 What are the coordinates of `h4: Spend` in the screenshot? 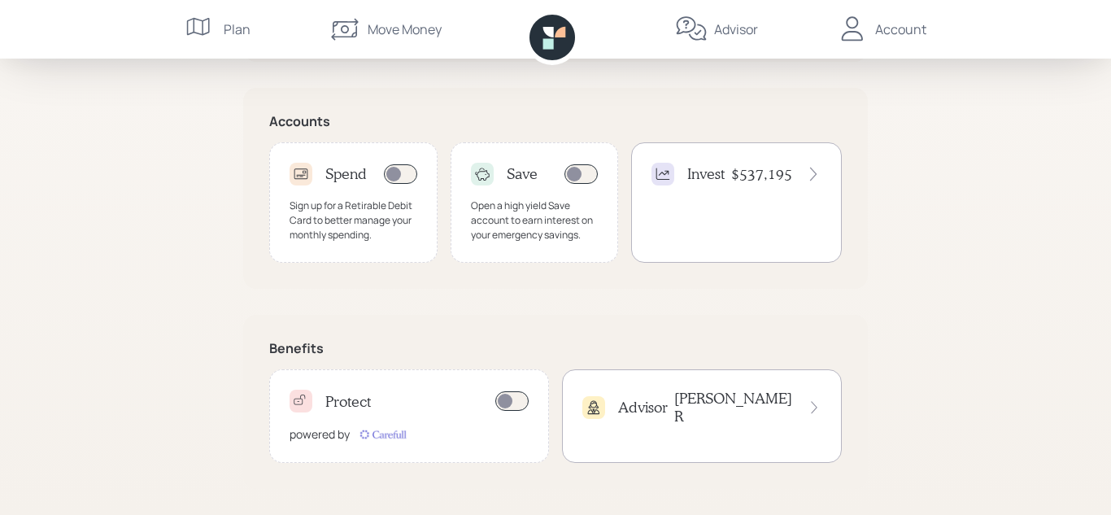 It's located at (346, 174).